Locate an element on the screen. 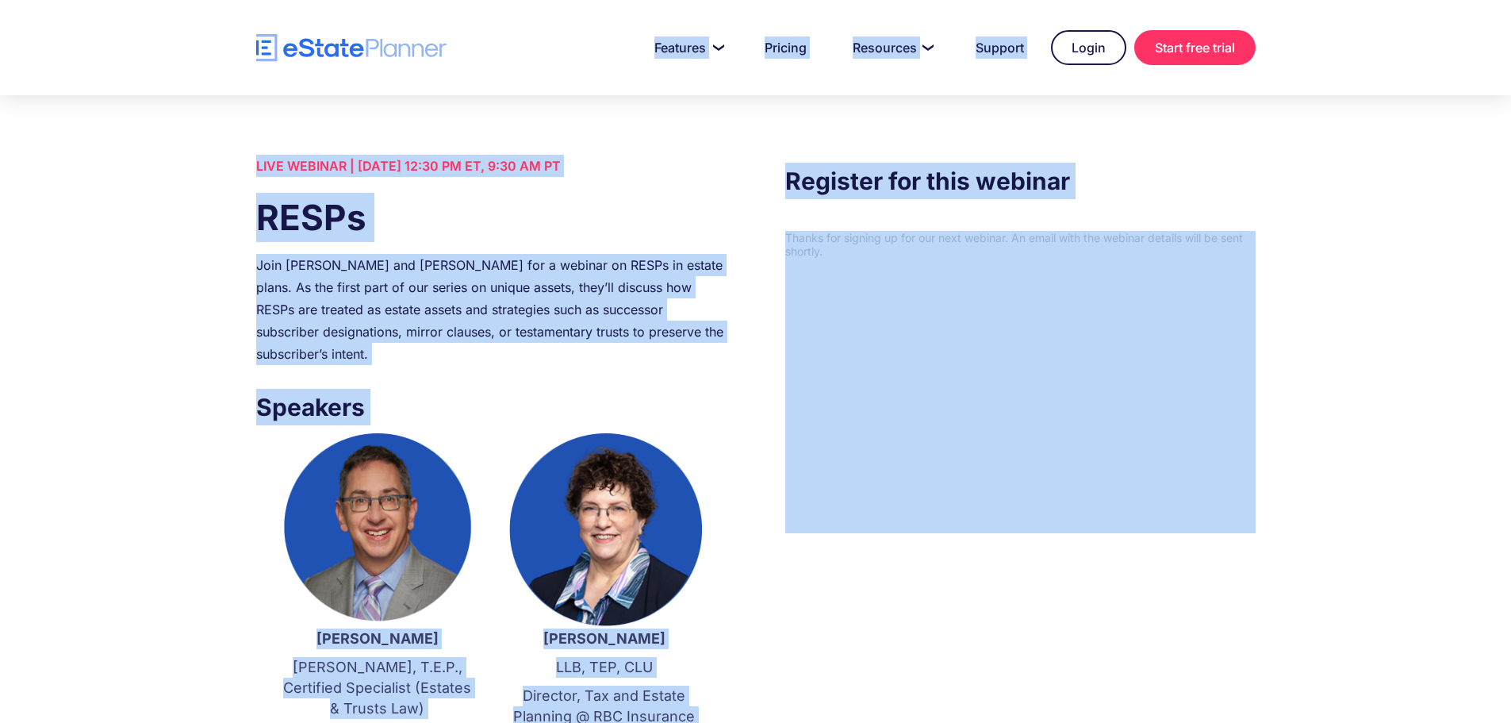  a: home is located at coordinates (351, 48).